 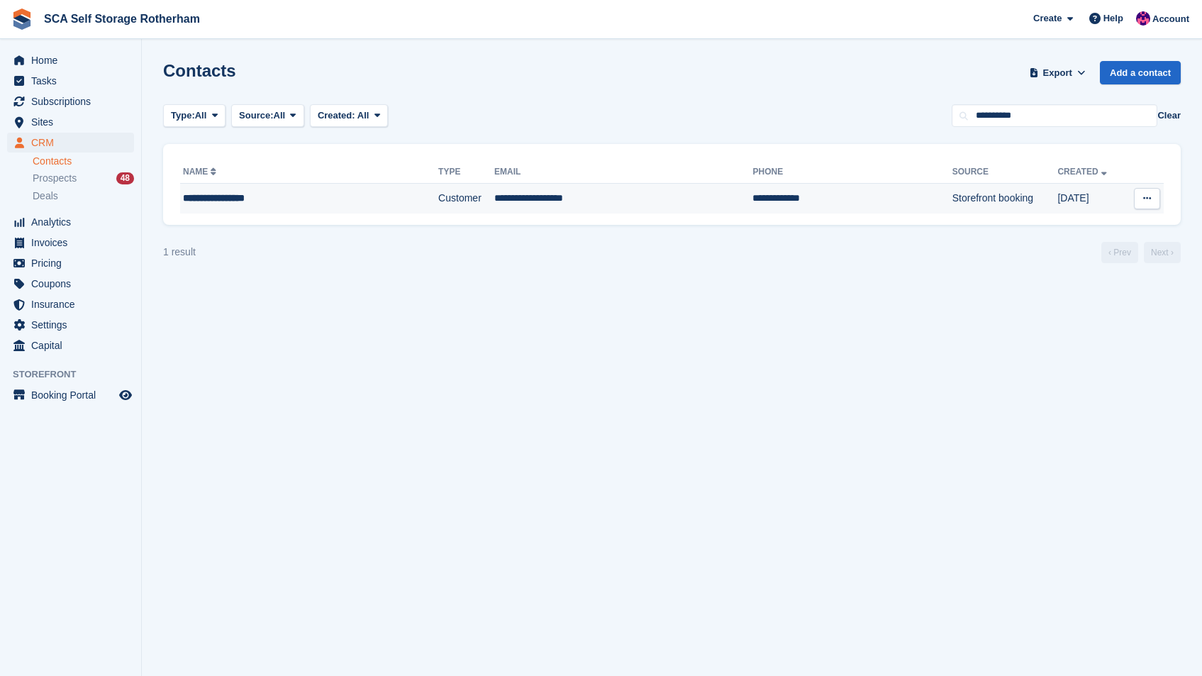 I want to click on span: Storefront, so click(x=77, y=375).